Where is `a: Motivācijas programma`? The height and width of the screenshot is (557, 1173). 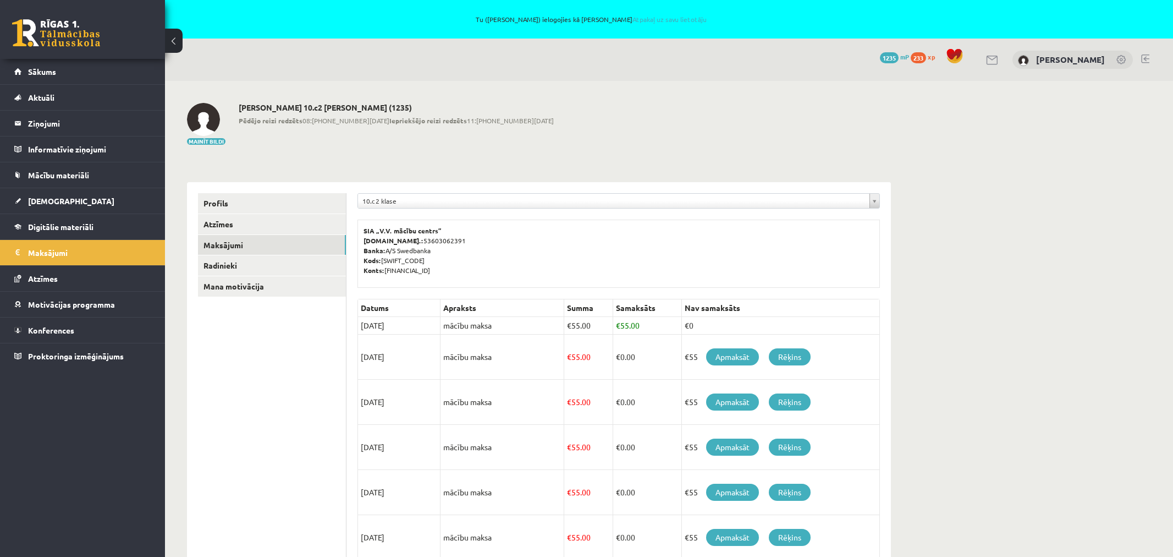
a: Motivācijas programma is located at coordinates (83, 304).